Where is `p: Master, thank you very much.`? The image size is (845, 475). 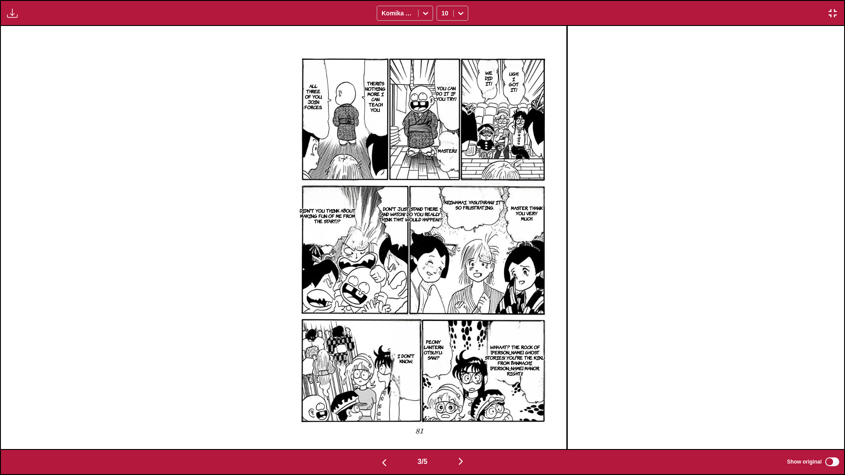 p: Master, thank you very much. is located at coordinates (527, 213).